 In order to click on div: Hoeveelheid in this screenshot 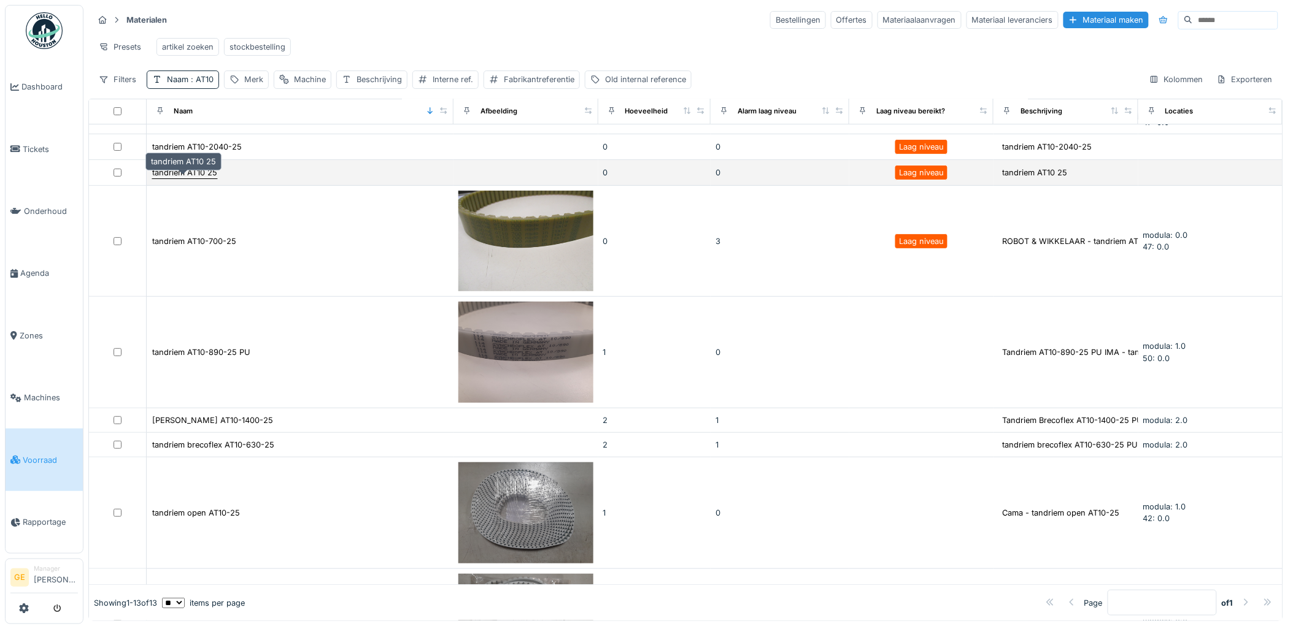, I will do `click(647, 111)`.